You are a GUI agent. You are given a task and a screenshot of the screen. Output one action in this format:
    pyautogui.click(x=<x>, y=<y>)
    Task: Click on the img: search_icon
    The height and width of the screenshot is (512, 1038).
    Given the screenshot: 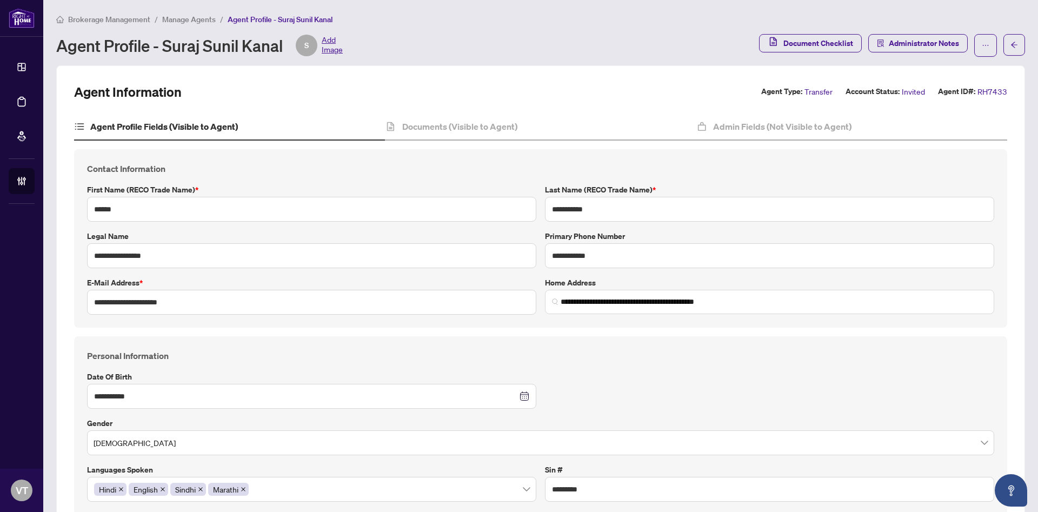 What is the action you would take?
    pyautogui.click(x=555, y=302)
    